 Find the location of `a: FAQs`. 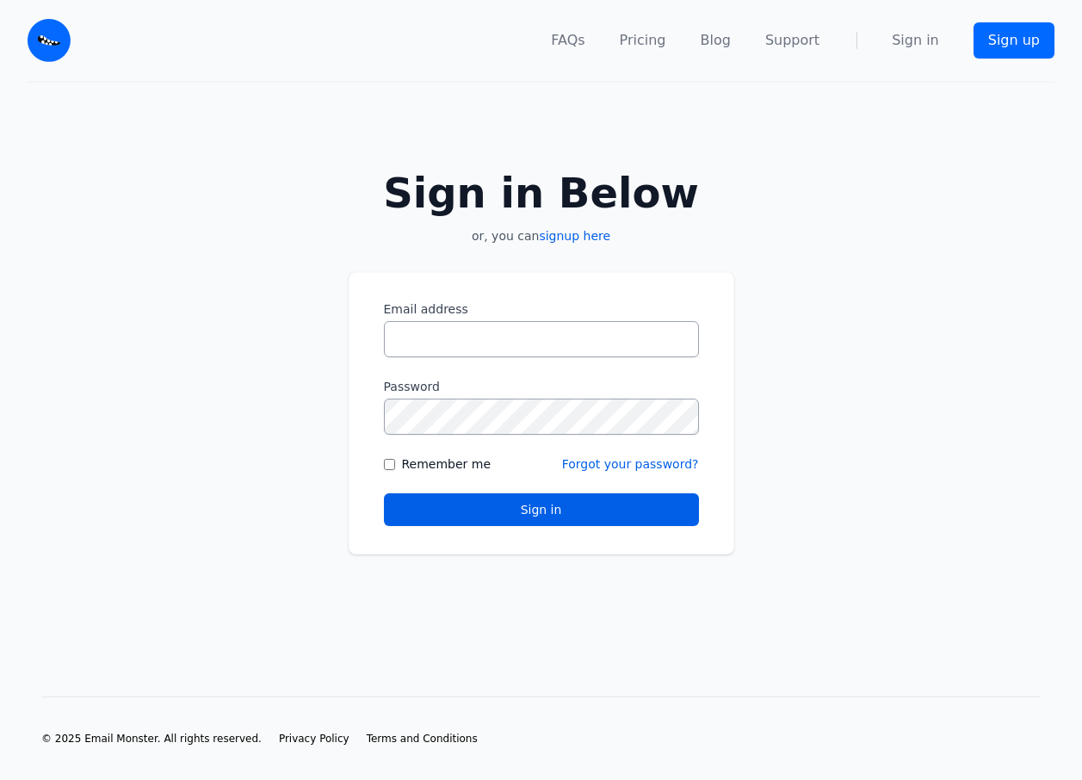

a: FAQs is located at coordinates (567, 40).